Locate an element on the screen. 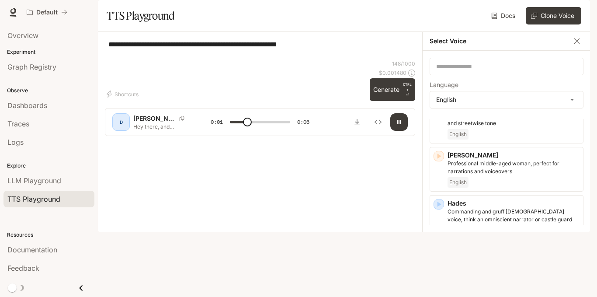 The image size is (597, 297). span: 0:06 is located at coordinates (303, 122).